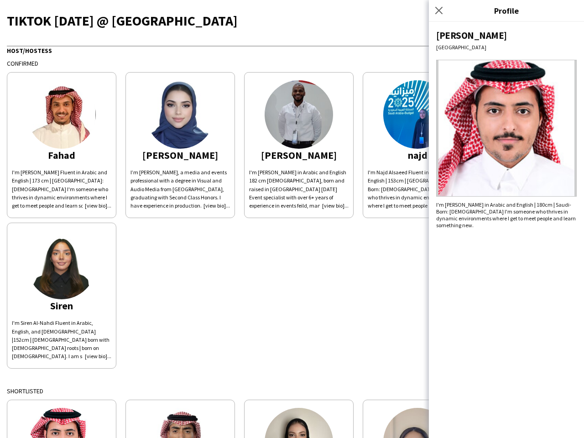 The width and height of the screenshot is (584, 438). I want to click on img: thumb-6888ae0939b58.jpg, so click(299, 115).